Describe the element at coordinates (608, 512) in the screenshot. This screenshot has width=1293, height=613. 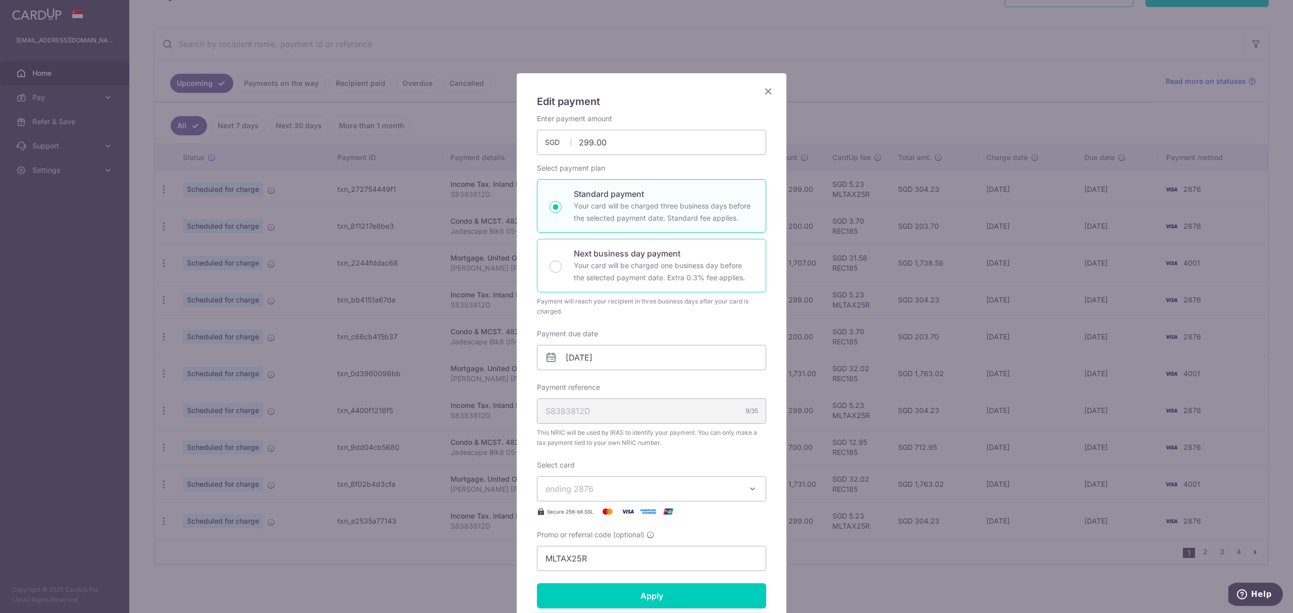
I see `img: Mastercard` at that location.